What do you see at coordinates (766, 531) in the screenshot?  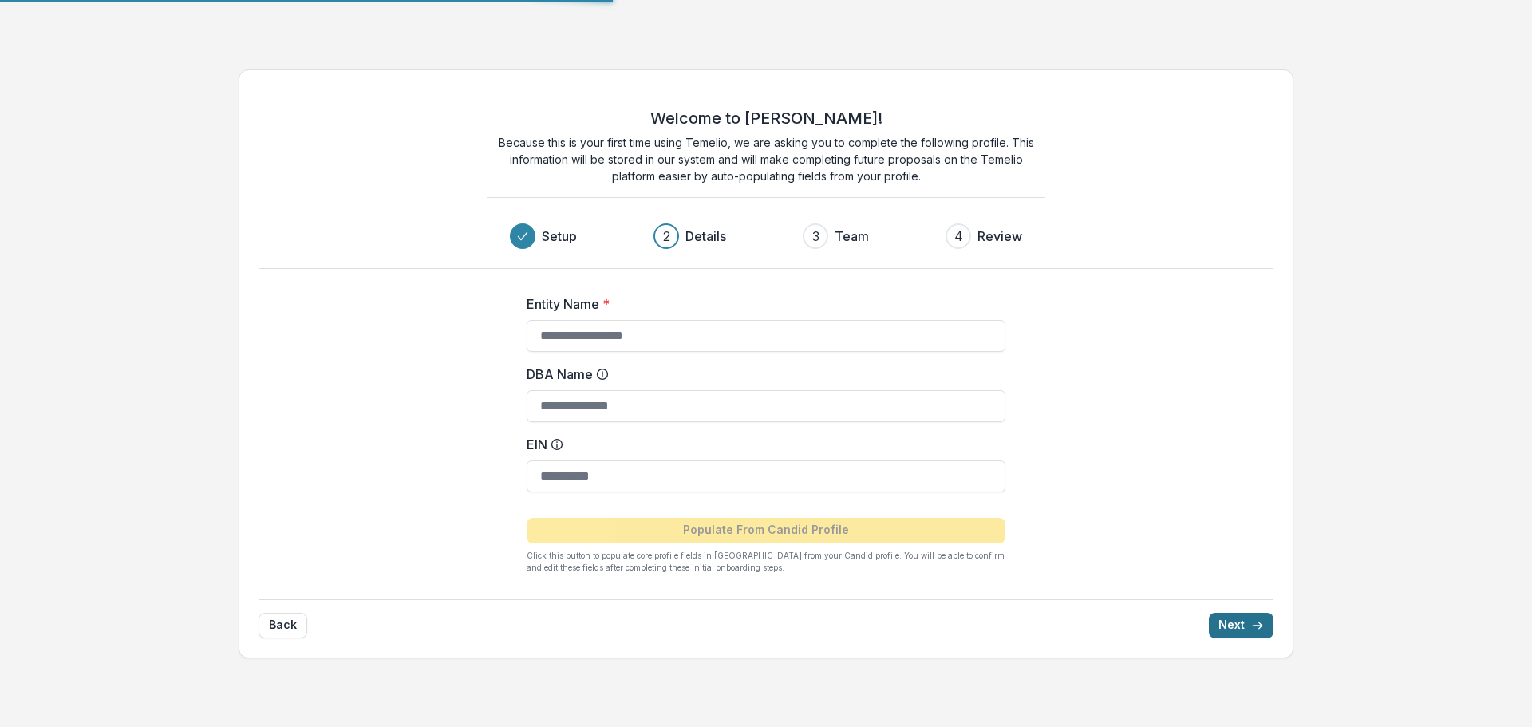 I see `button: Populate From Candid Profile` at bounding box center [766, 531].